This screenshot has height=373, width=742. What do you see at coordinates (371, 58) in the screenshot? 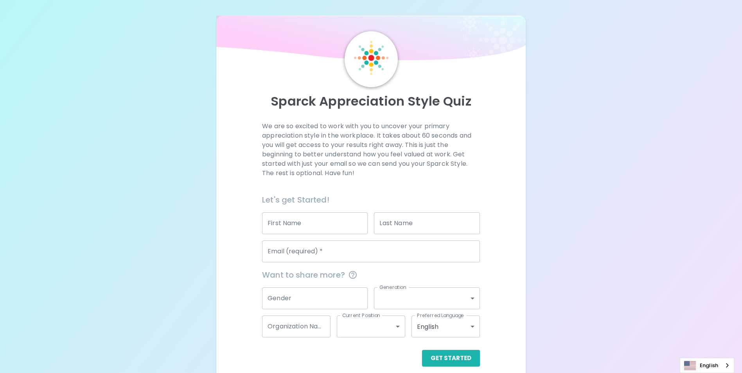
I see `img: Sparck Logo` at bounding box center [371, 58].